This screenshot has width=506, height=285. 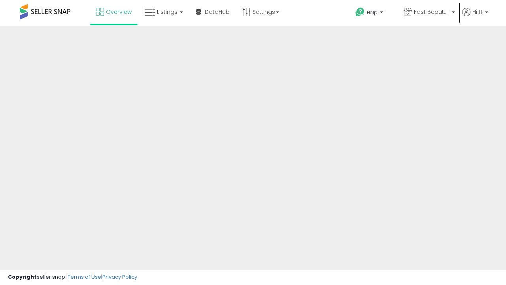 What do you see at coordinates (167, 12) in the screenshot?
I see `span: Listings` at bounding box center [167, 12].